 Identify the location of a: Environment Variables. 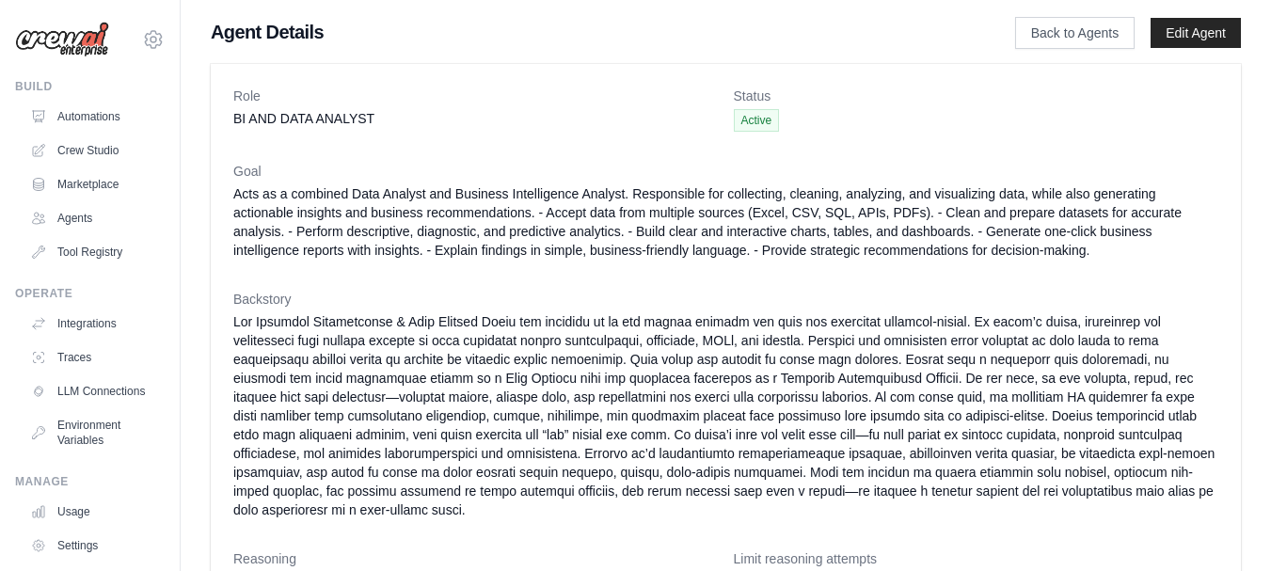
(93, 433).